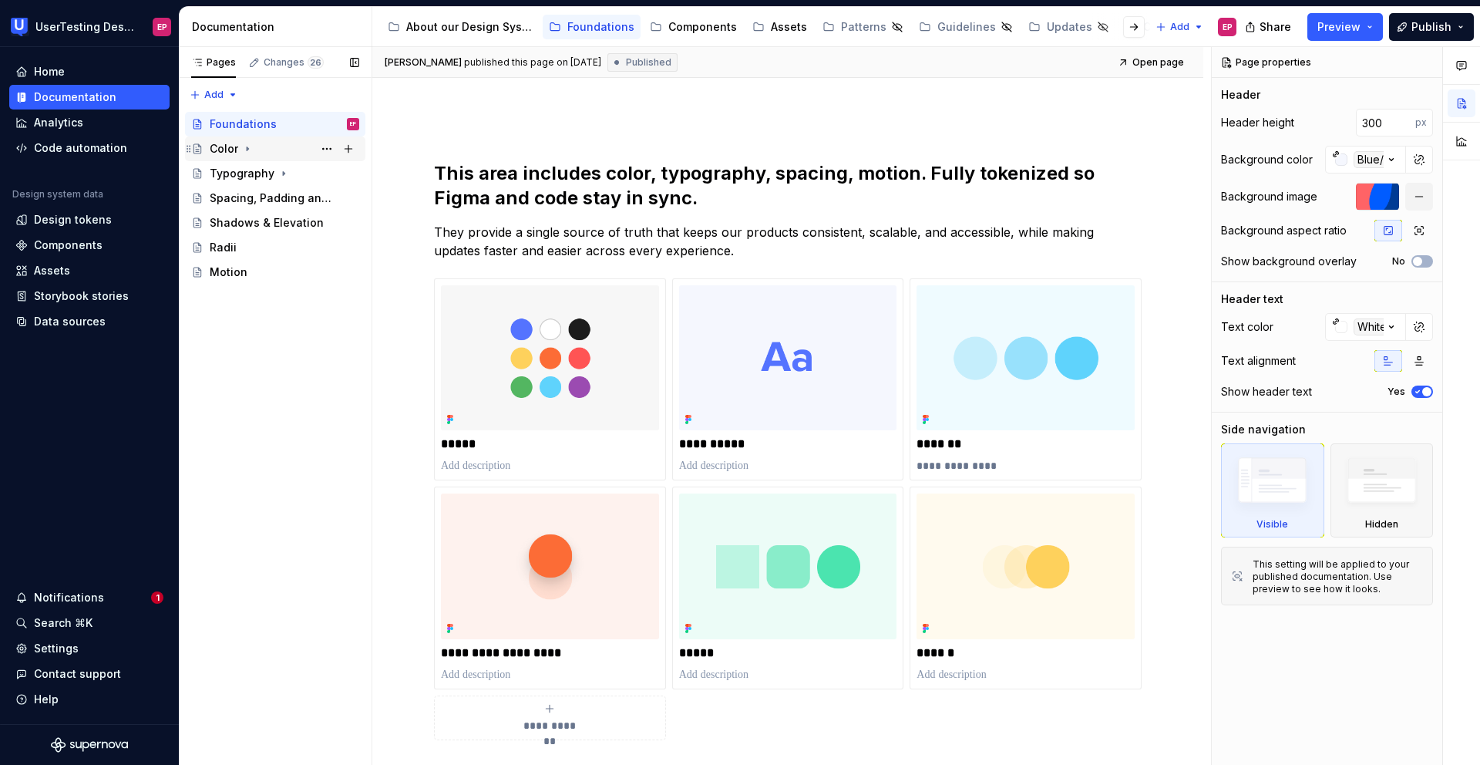 This screenshot has height=765, width=1480. Describe the element at coordinates (273, 198) in the screenshot. I see `div: Spacing, Padding and Sizing` at that location.